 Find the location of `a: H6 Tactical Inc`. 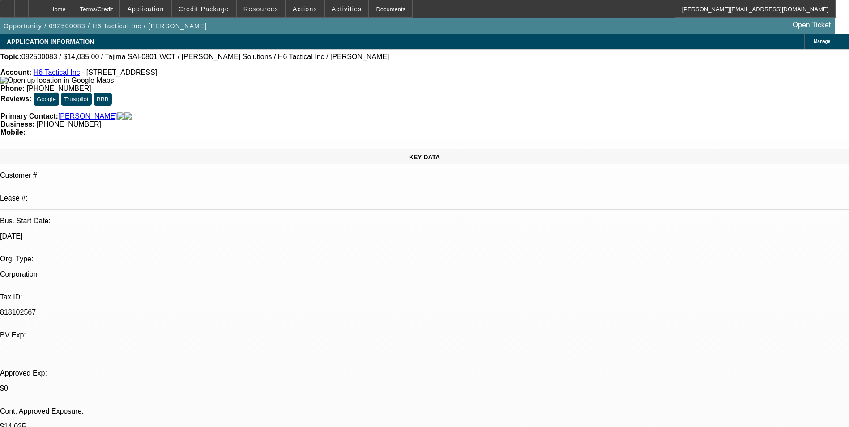

a: H6 Tactical Inc is located at coordinates (57, 72).